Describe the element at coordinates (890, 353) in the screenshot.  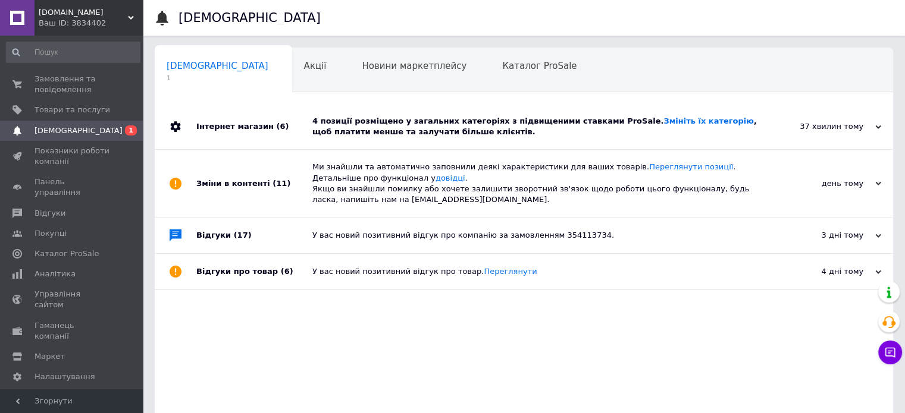
I see `button: Чат з покупцем` at that location.